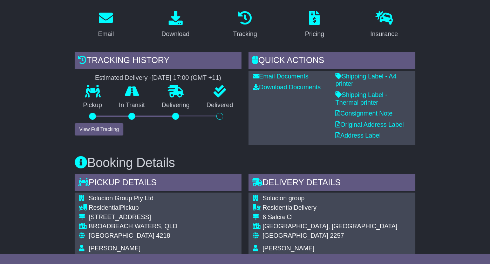  Describe the element at coordinates (245, 25) in the screenshot. I see `a: Tracking` at that location.